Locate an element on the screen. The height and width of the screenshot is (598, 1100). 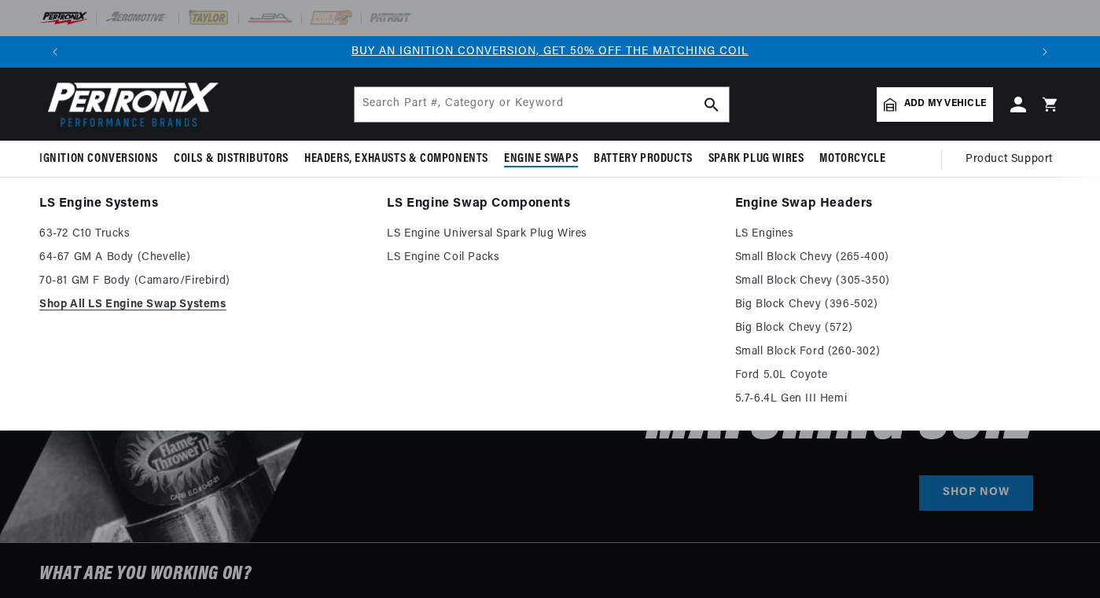
button: Translation missing: en.sections.announcements.next_announcement is located at coordinates (1045, 52).